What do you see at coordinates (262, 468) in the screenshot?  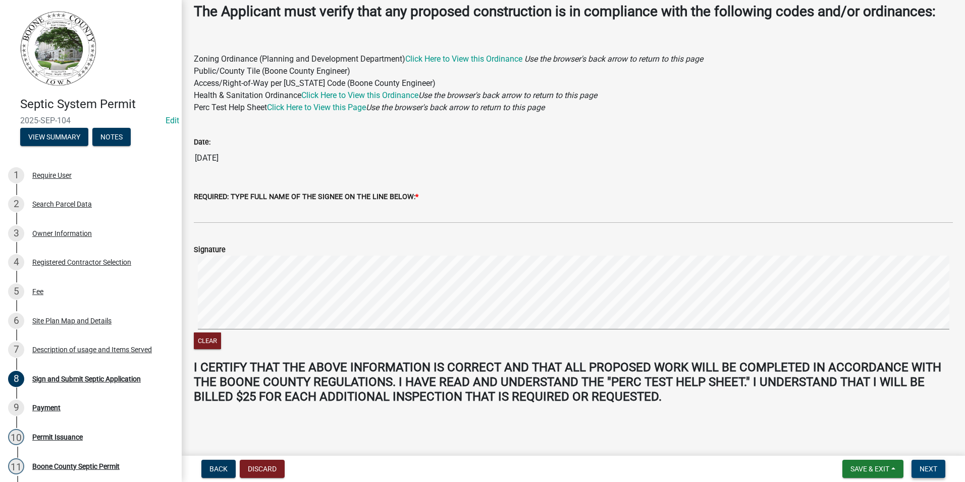 I see `button: Discard` at bounding box center [262, 468].